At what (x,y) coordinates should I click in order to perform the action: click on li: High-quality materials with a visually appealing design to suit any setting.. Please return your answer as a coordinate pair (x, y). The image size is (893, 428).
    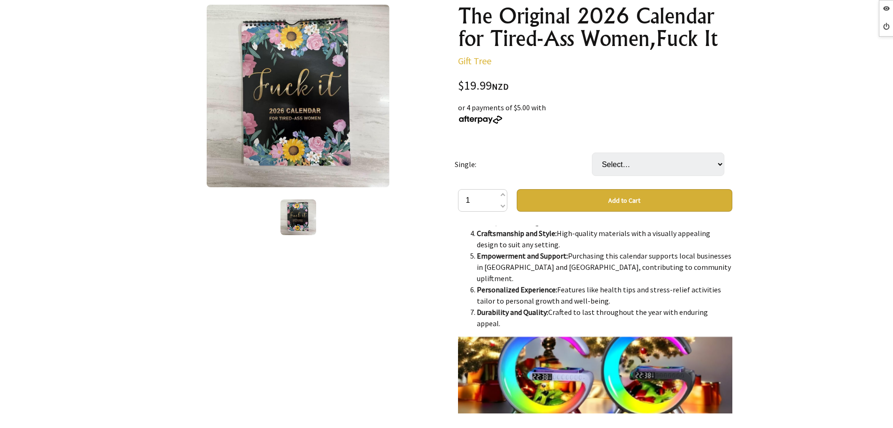
    Looking at the image, I should click on (604, 239).